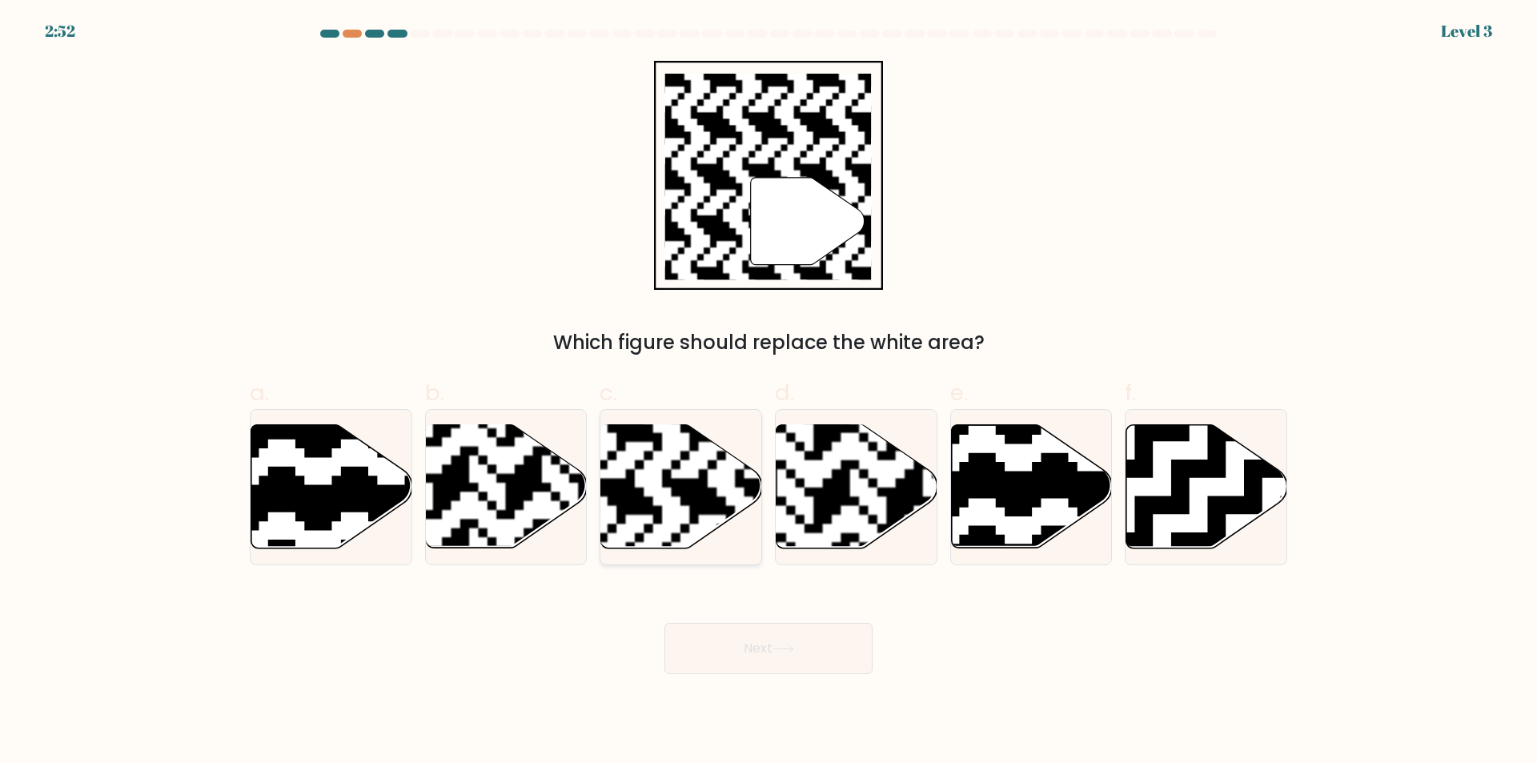 Image resolution: width=1537 pixels, height=763 pixels. Describe the element at coordinates (768, 343) in the screenshot. I see `div: Which figure should replace the white area?` at that location.